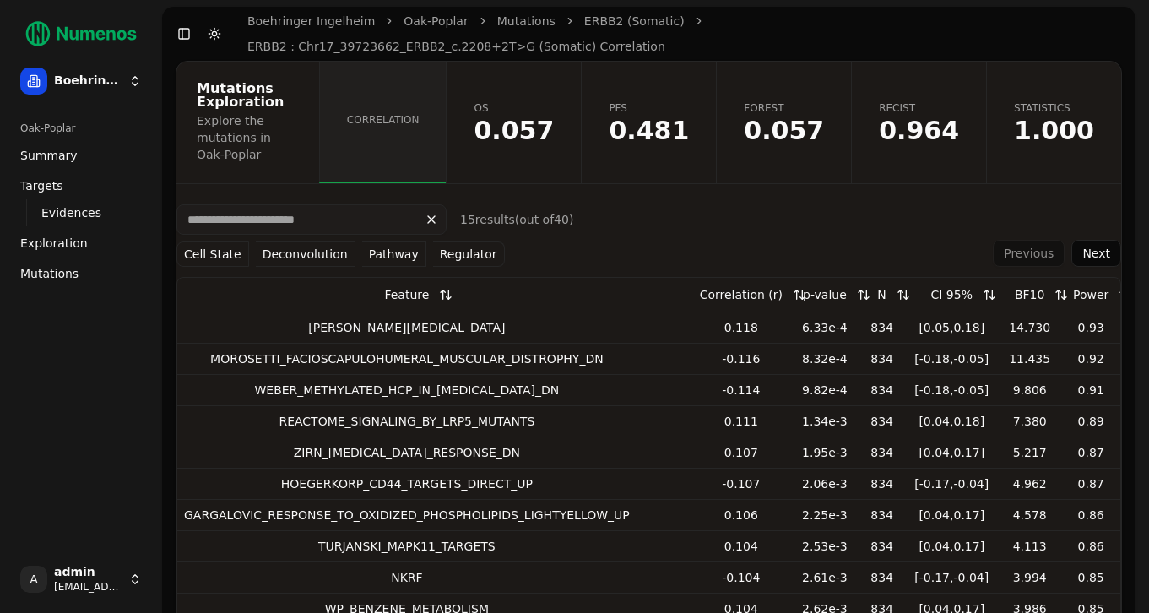 The height and width of the screenshot is (613, 1149). What do you see at coordinates (81, 128) in the screenshot?
I see `div: Oak-Poplar` at bounding box center [81, 128].